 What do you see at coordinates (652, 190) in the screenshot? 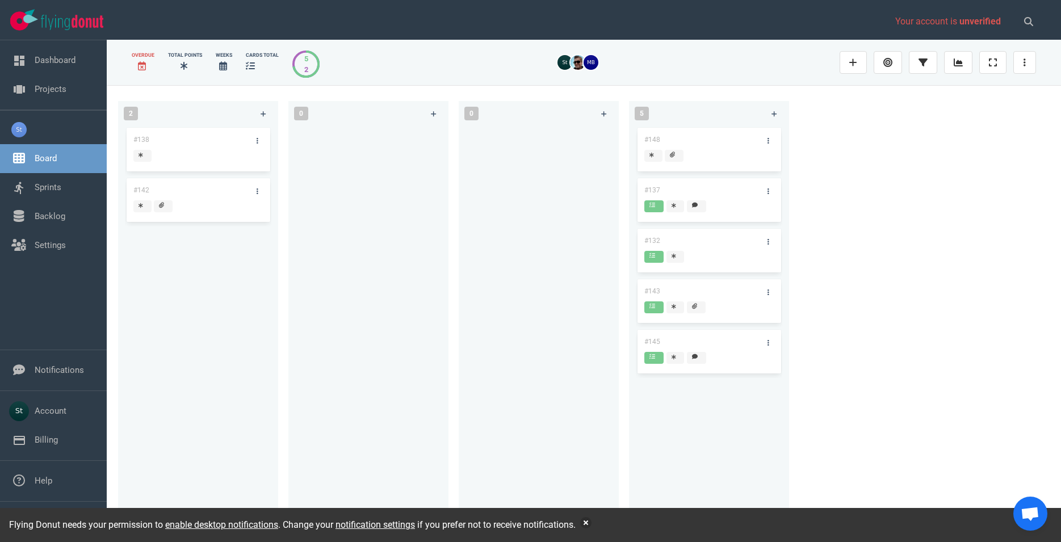
I see `a: #137` at bounding box center [652, 190].